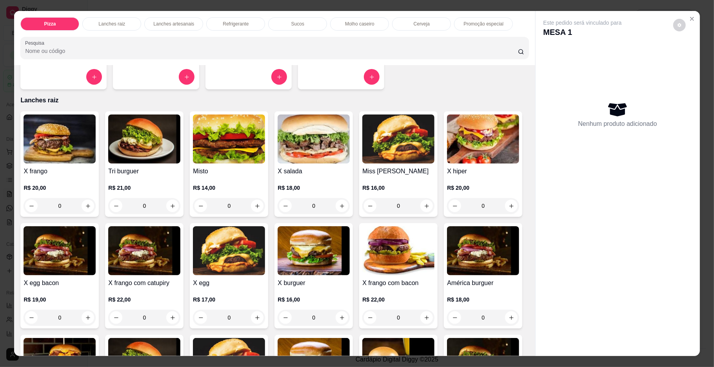 This screenshot has height=367, width=714. Describe the element at coordinates (271, 51) in the screenshot. I see `input: Pesquisa` at that location.